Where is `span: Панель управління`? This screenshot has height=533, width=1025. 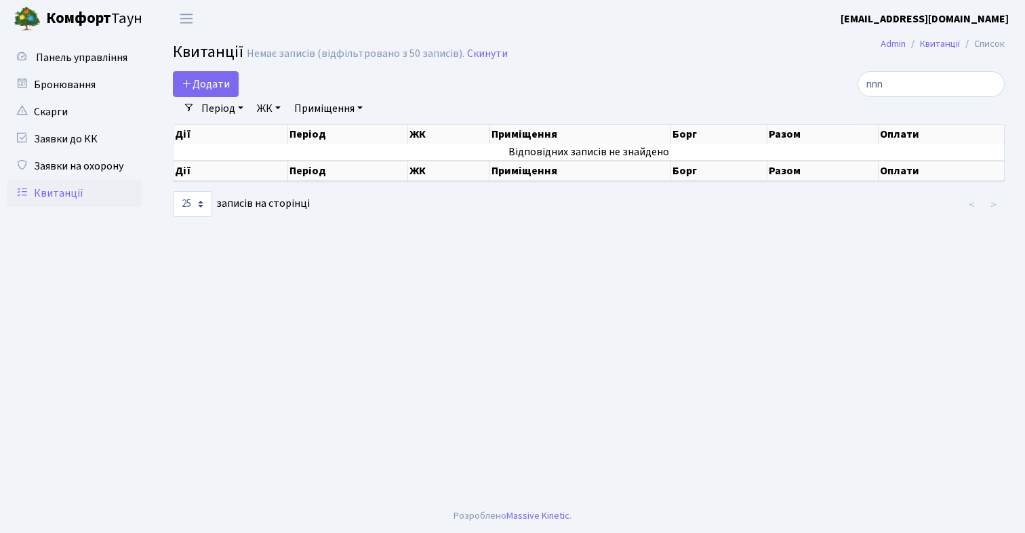
span: Панель управління is located at coordinates (81, 58).